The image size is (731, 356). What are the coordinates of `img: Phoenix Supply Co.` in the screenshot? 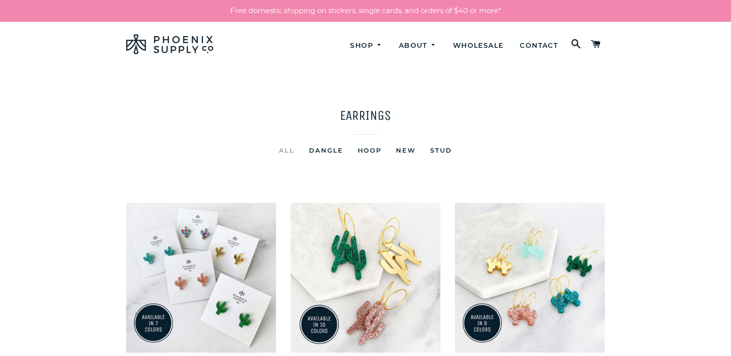 It's located at (170, 44).